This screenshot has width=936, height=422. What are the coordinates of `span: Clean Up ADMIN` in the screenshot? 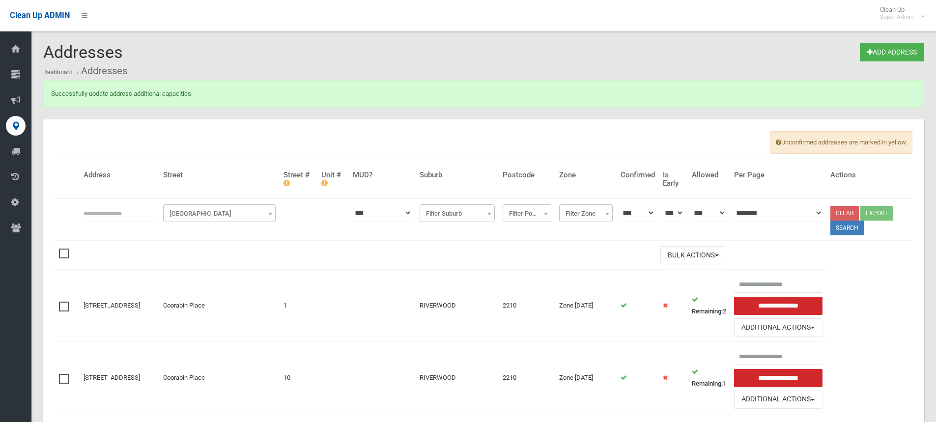 It's located at (40, 15).